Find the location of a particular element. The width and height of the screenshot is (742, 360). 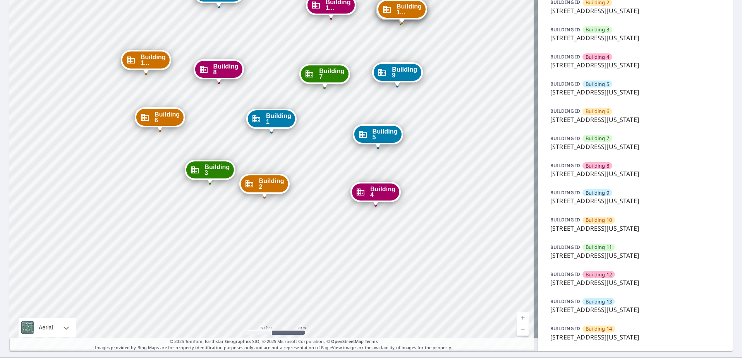

div: Dropped pin, building Building 6, Commercial property, 1315 e 89th st Kansas City, MO 64131 is located at coordinates (160, 119).